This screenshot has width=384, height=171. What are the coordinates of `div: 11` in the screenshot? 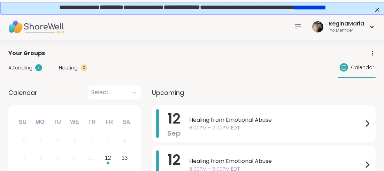 It's located at (91, 157).